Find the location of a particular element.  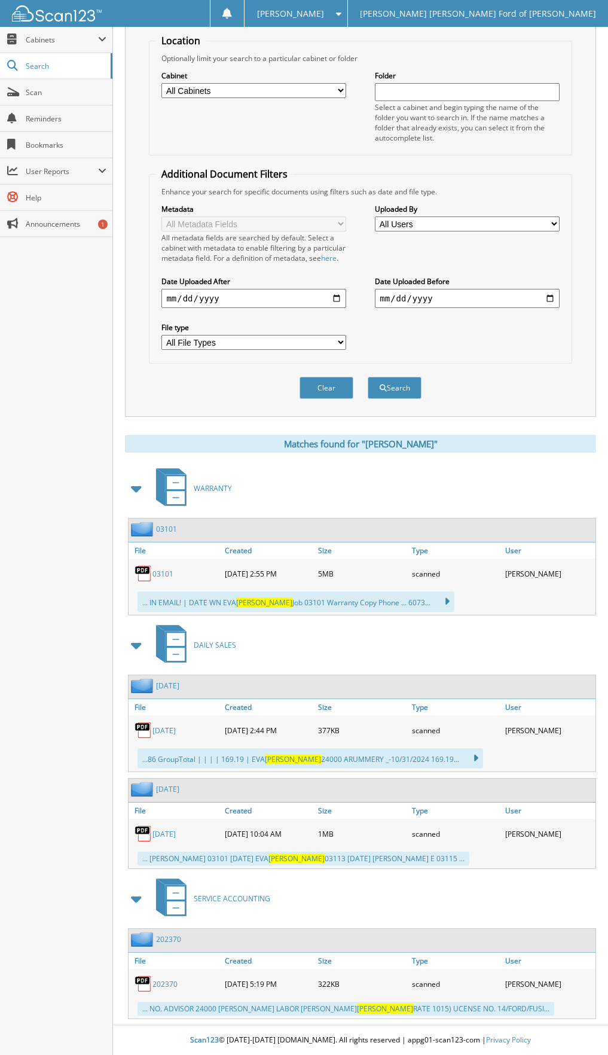

span: User Reports is located at coordinates (62, 171).